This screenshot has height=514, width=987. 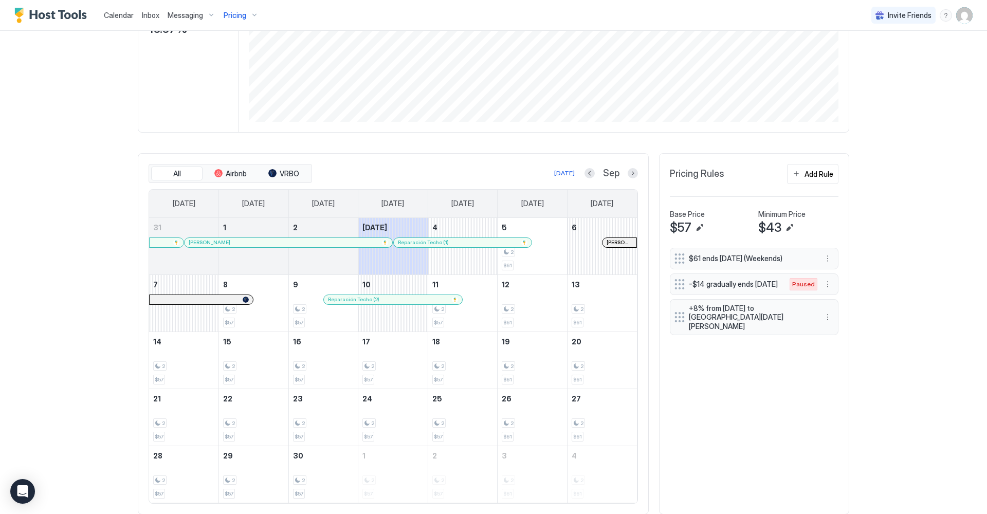 I want to click on td: September 30, 2025, so click(x=323, y=474).